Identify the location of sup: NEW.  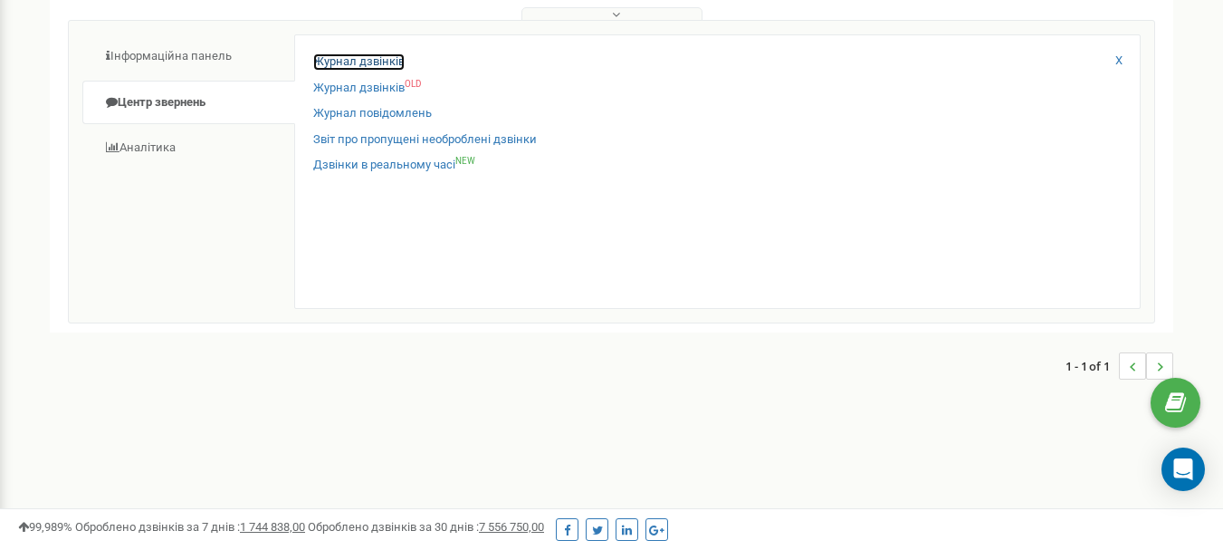
(465, 160).